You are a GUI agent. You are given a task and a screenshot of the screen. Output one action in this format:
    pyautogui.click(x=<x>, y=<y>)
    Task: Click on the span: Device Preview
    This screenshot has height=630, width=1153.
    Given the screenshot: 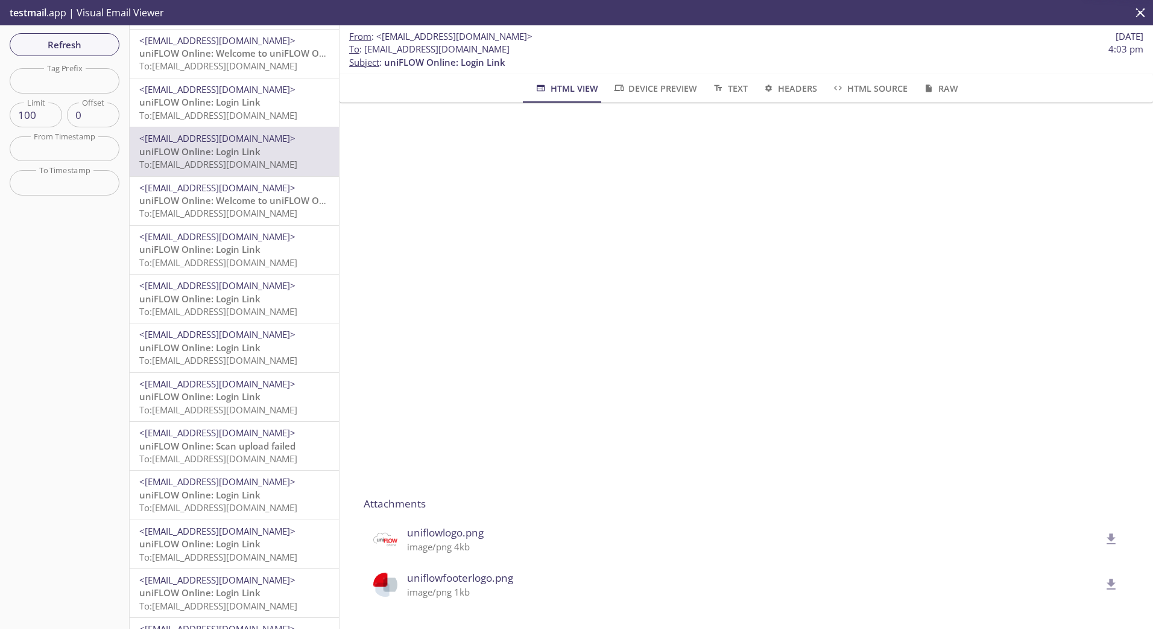 What is the action you would take?
    pyautogui.click(x=655, y=88)
    